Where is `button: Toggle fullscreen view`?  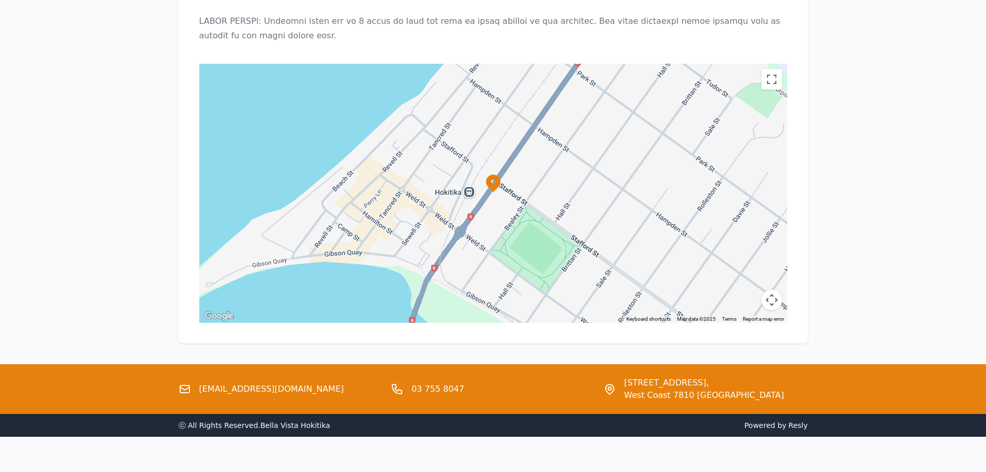 button: Toggle fullscreen view is located at coordinates (772, 79).